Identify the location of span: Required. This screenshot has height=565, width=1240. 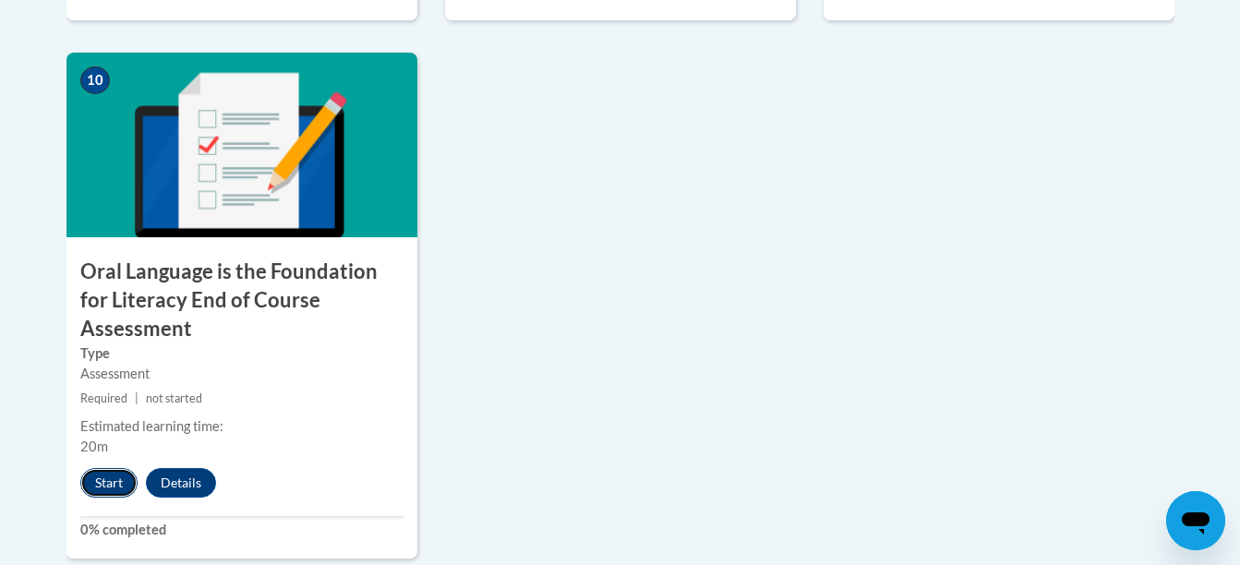
(103, 398).